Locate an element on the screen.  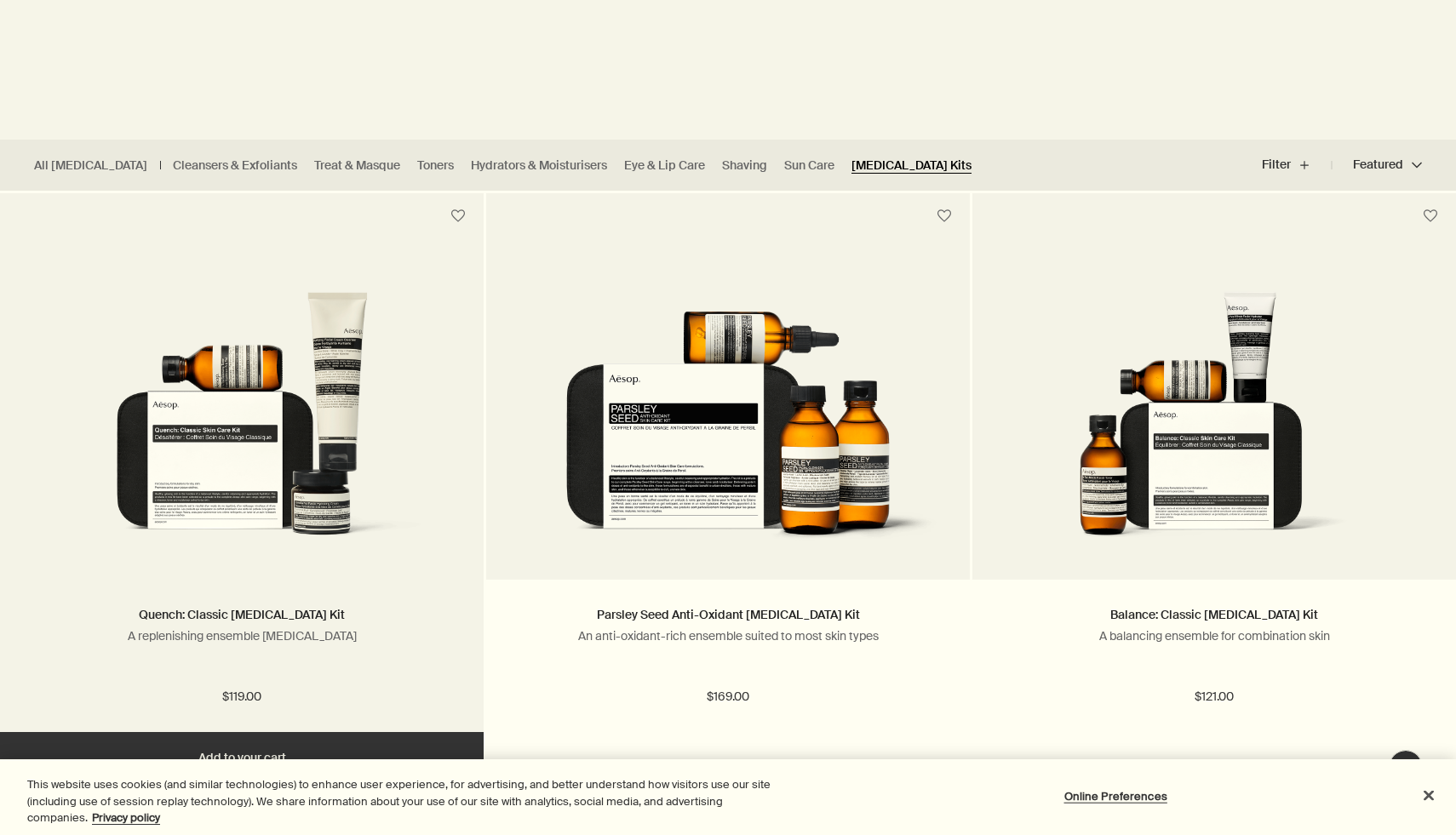
div: This website uses cookies (and similar technologies) to enhance user experience, for advertising,... is located at coordinates (414, 801).